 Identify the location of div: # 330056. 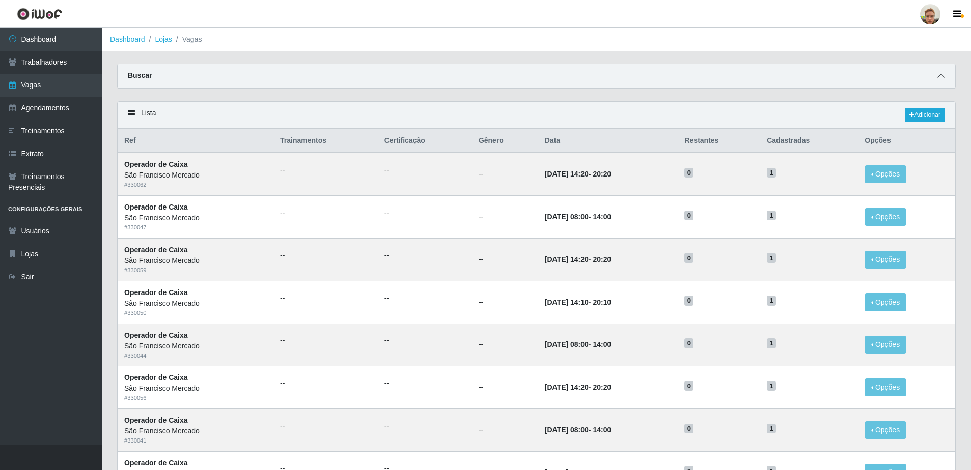
(196, 398).